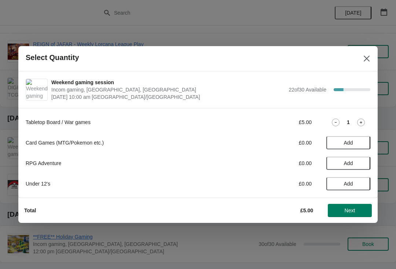 This screenshot has width=396, height=269. I want to click on div: Card Games (MTG/Pokemon etc.), so click(127, 143).